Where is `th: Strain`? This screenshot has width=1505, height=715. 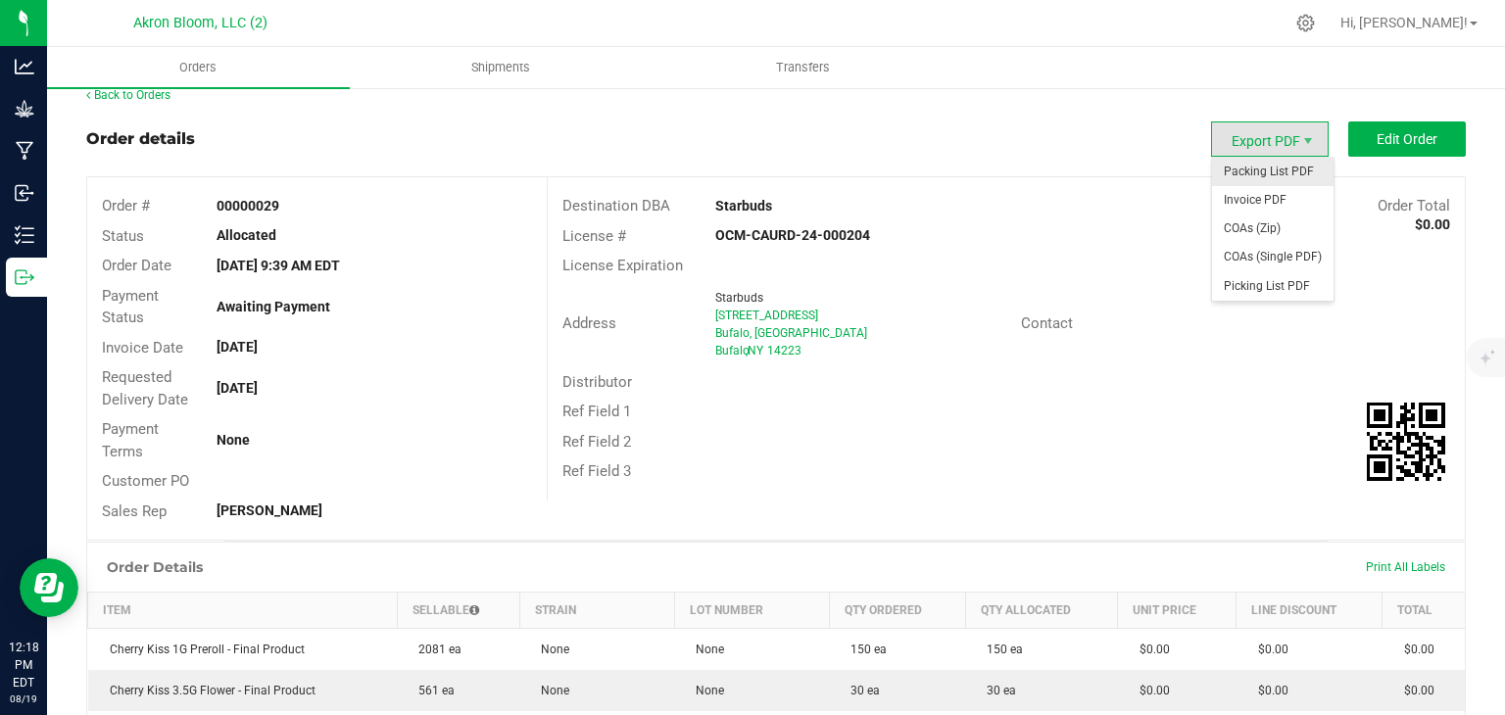
th: Strain is located at coordinates (597, 610).